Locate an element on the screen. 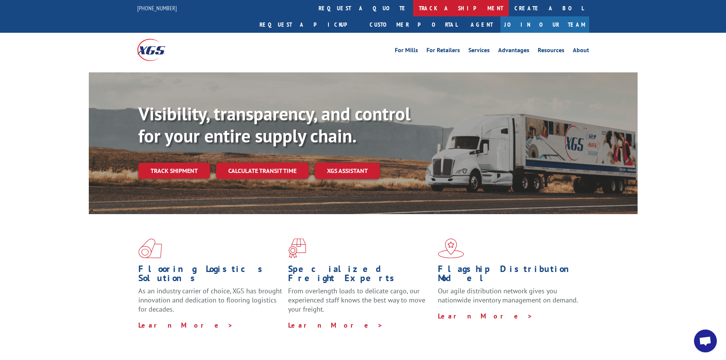 This screenshot has width=726, height=360. a: Track shipment is located at coordinates (174, 171).